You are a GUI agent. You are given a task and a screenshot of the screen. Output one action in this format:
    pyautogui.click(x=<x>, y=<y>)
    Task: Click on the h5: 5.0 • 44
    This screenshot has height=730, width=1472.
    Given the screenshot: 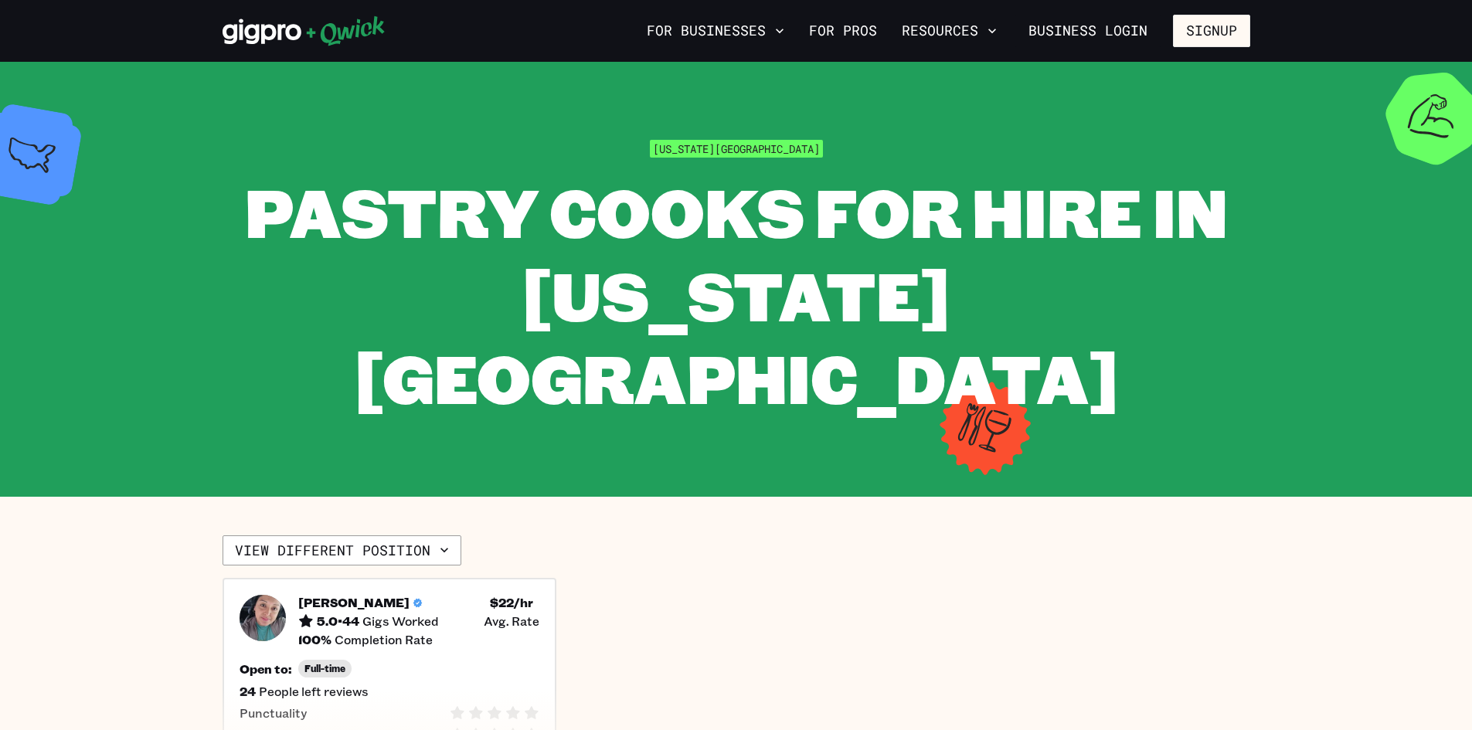 What is the action you would take?
    pyautogui.click(x=338, y=621)
    